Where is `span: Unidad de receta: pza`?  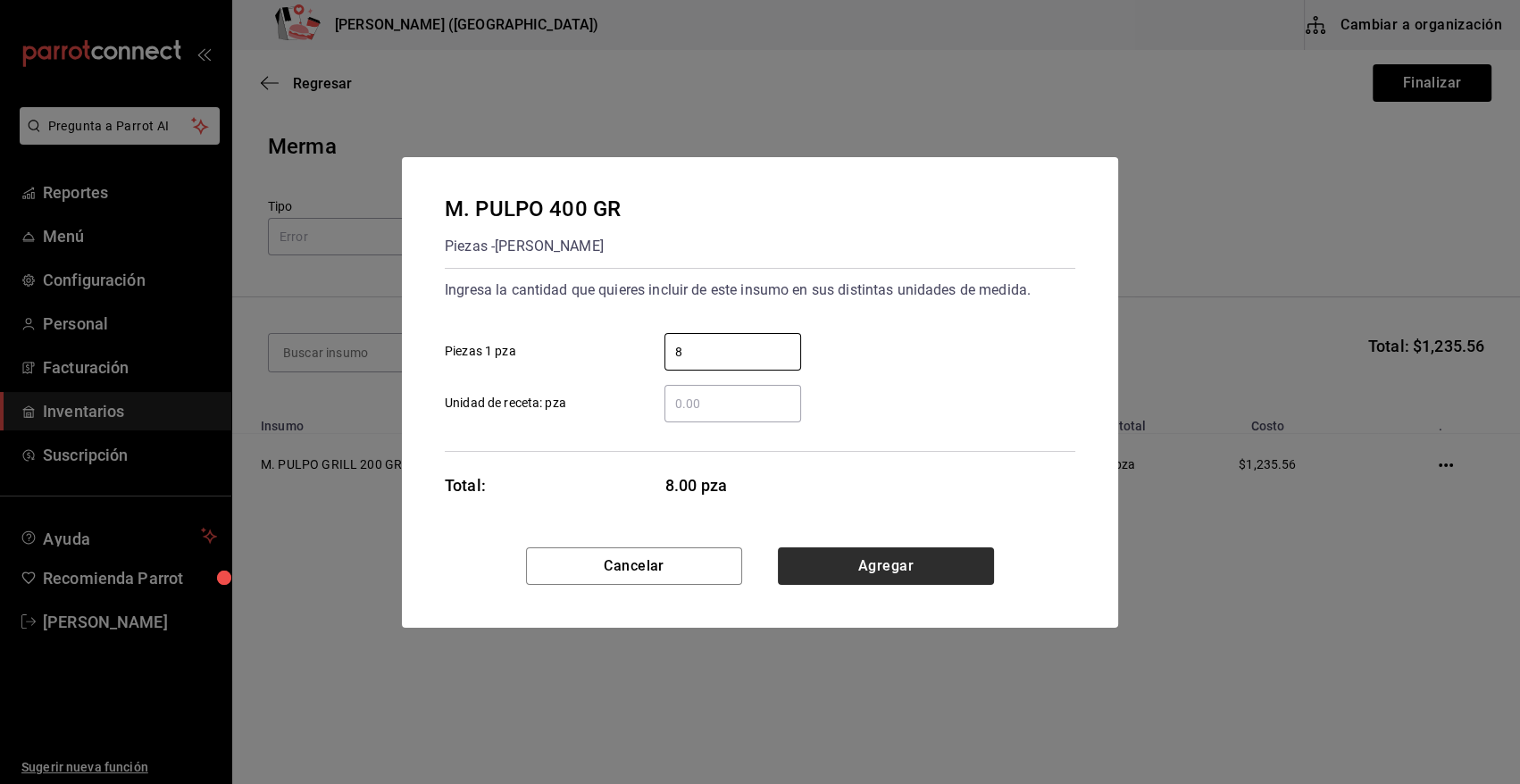 span: Unidad de receta: pza is located at coordinates (506, 403).